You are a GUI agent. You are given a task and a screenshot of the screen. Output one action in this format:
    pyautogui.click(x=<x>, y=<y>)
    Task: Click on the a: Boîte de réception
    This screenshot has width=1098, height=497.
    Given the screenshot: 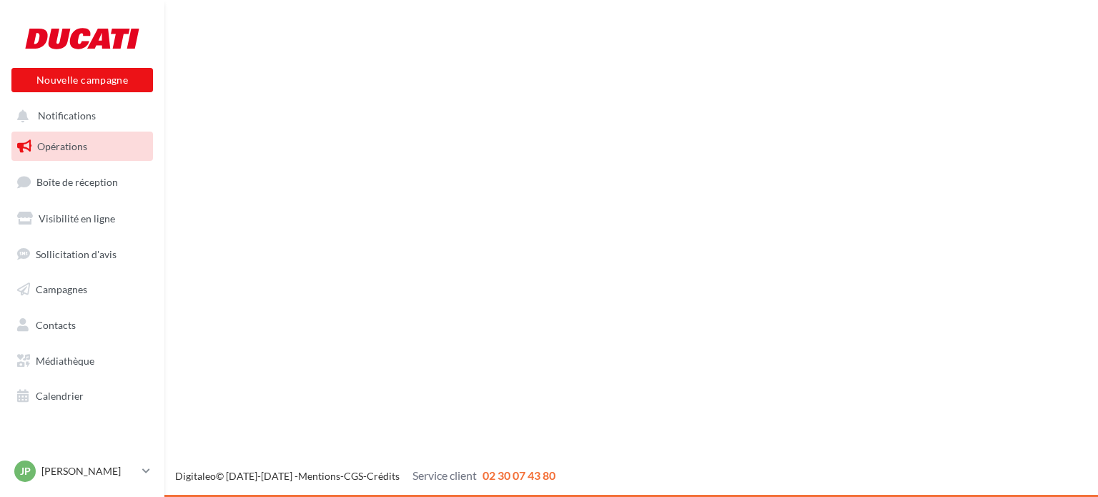 What is the action you would take?
    pyautogui.click(x=82, y=182)
    